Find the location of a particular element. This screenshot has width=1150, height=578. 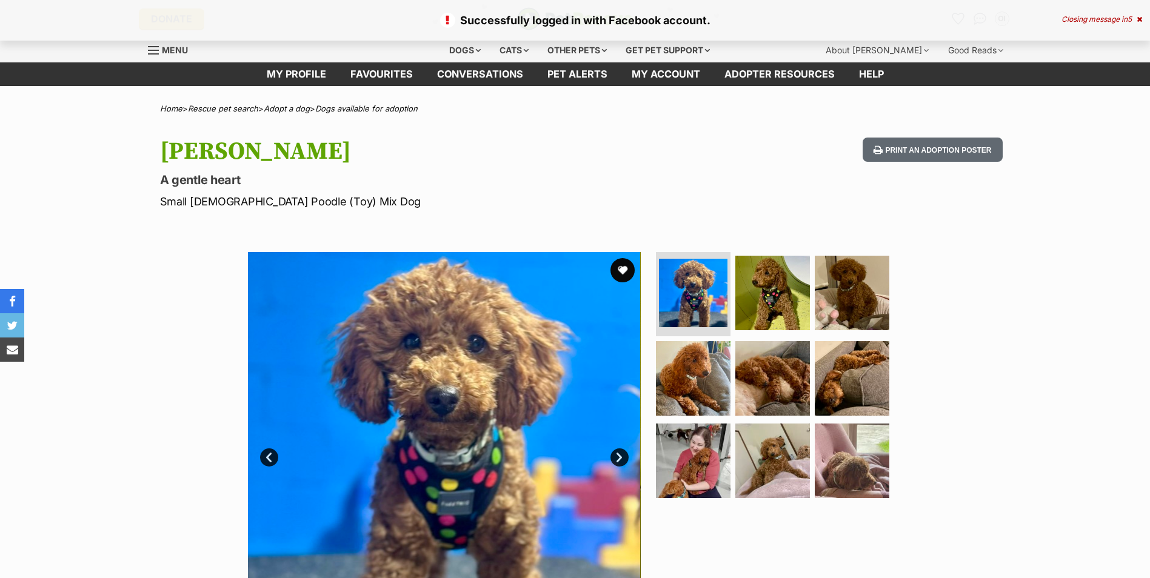

span: Menu is located at coordinates (175, 50).